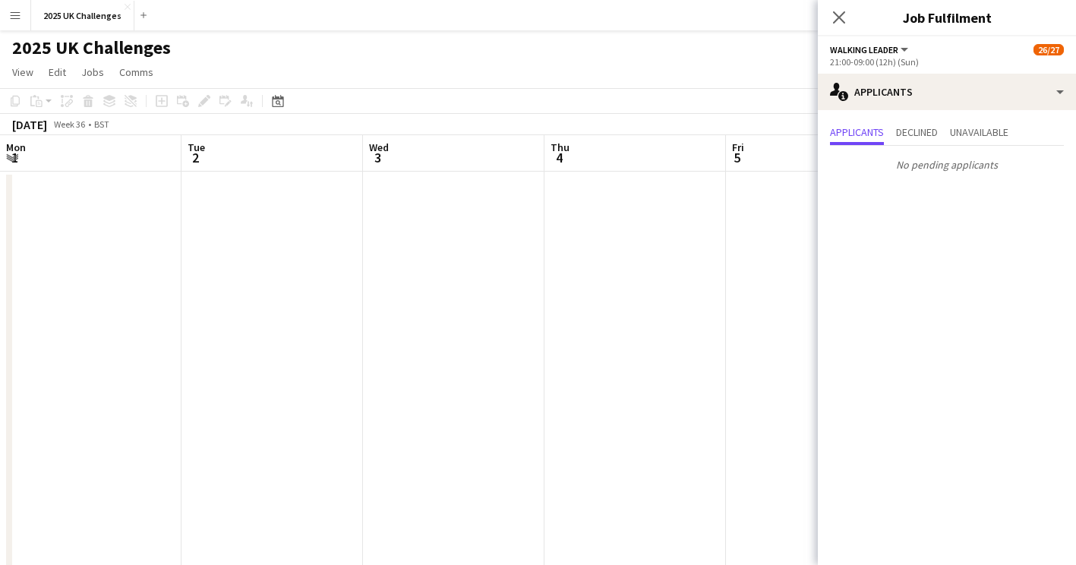 The height and width of the screenshot is (565, 1076). I want to click on span: 1, so click(14, 157).